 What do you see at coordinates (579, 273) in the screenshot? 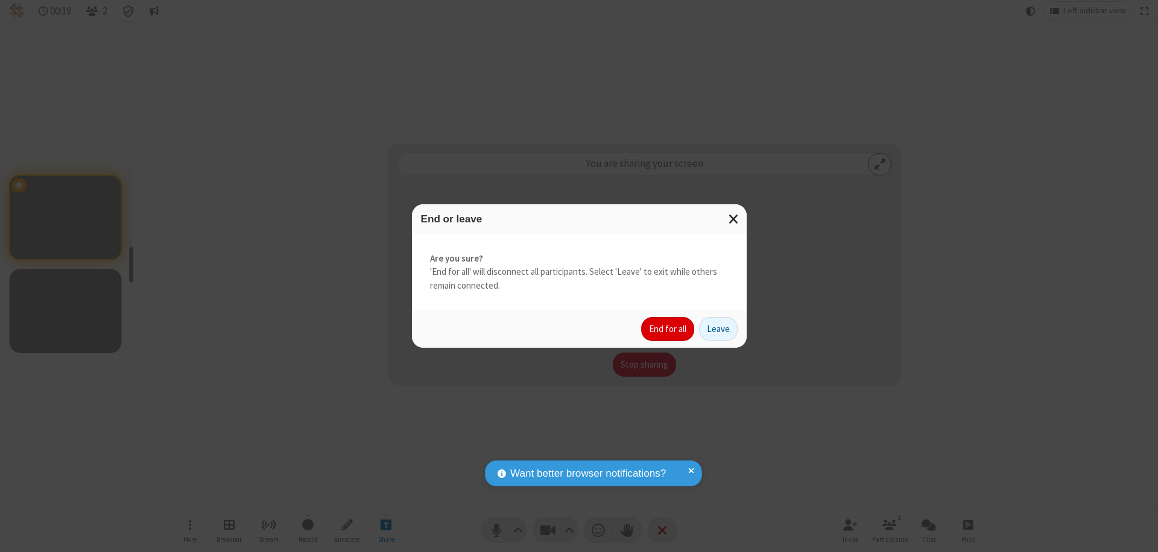
I see `div: 'End for all' will disconnect all participants. Select 'Leave' to exit while others remain connec...` at bounding box center [579, 273].